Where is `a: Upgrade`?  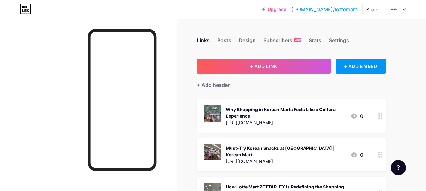 a: Upgrade is located at coordinates (274, 9).